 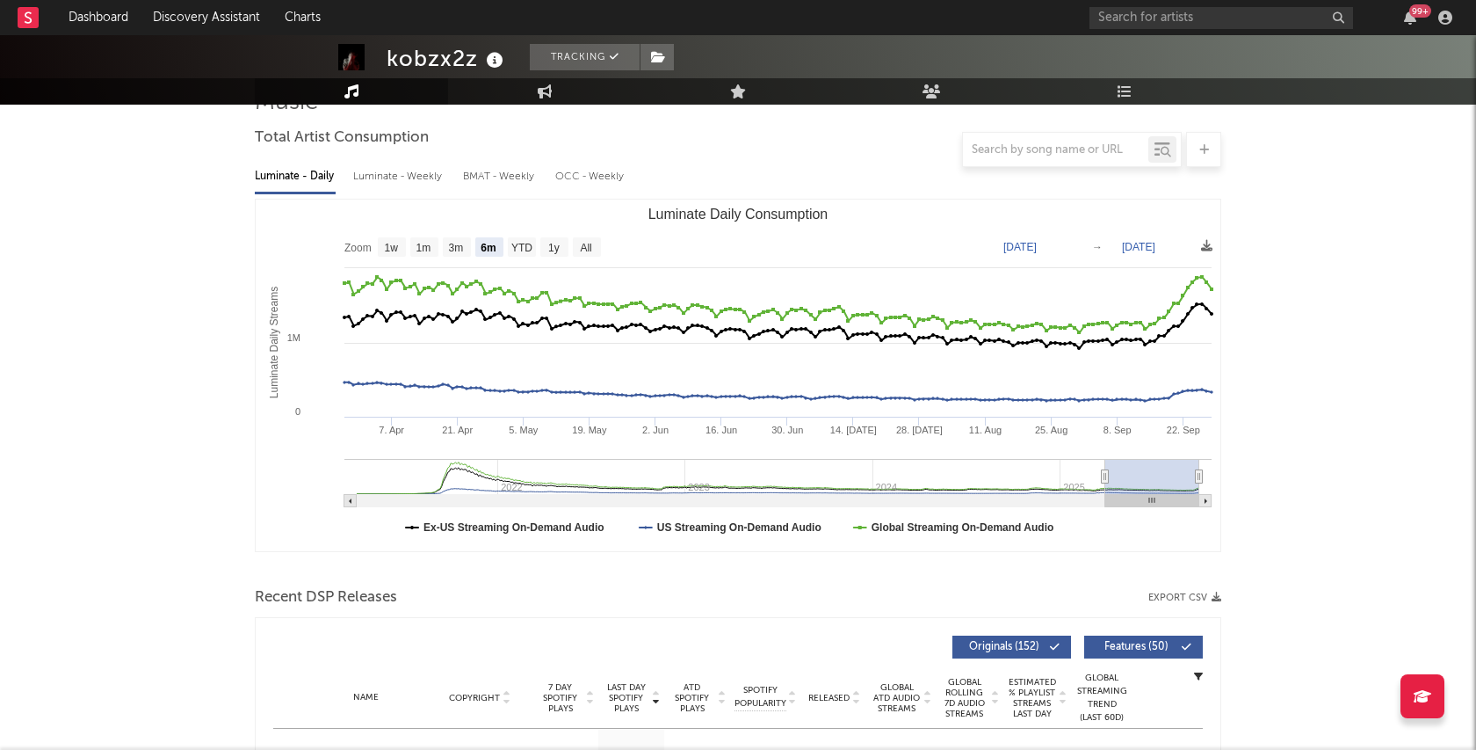 What do you see at coordinates (1143, 647) in the screenshot?
I see `button: Features(50)` at bounding box center [1143, 647].